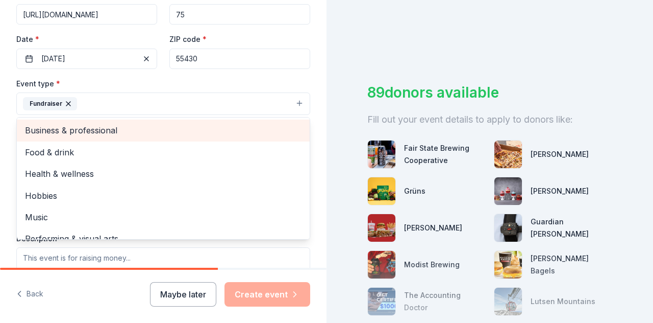 The width and height of the screenshot is (653, 323). What do you see at coordinates (163, 130) in the screenshot?
I see `span: Business & professional` at bounding box center [163, 130].